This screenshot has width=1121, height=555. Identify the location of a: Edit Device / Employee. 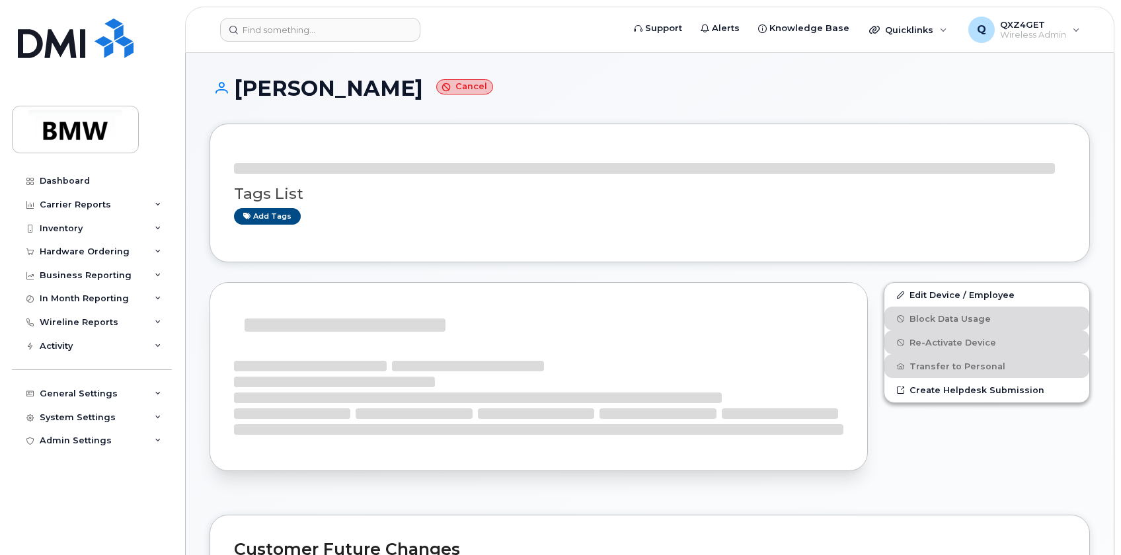
(987, 295).